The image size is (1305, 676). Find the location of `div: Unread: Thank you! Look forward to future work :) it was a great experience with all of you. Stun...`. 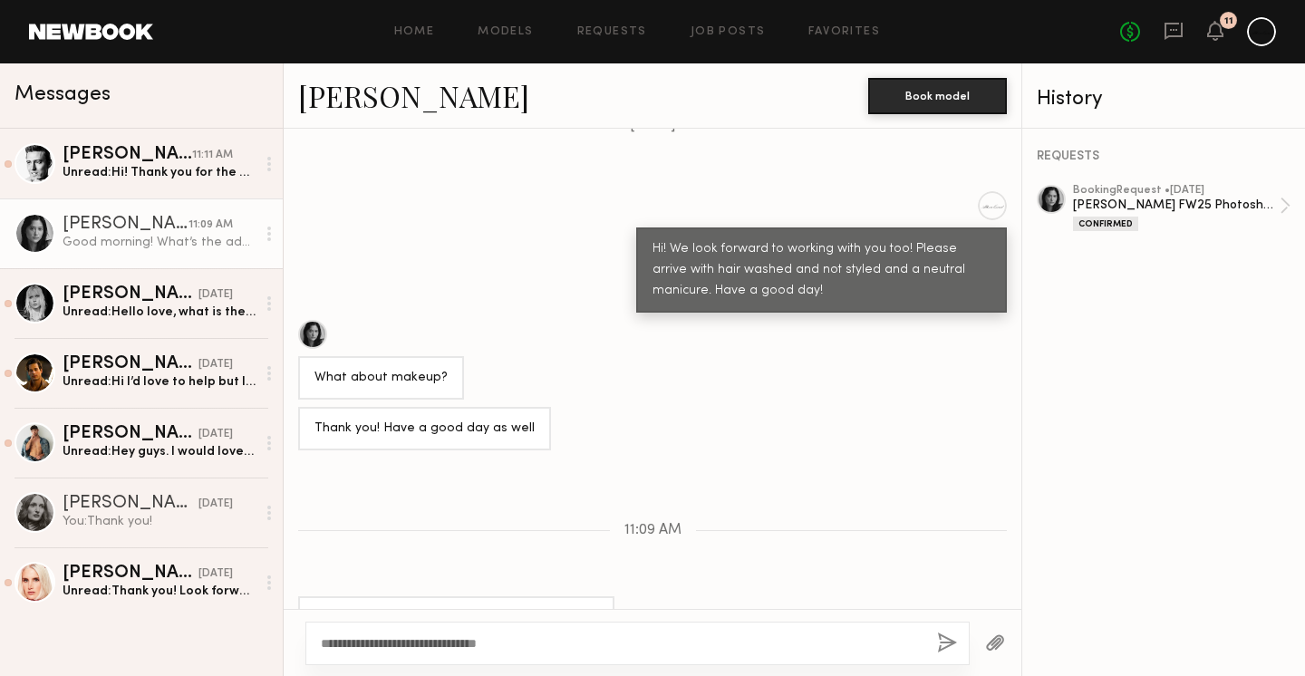

div: Unread: Thank you! Look forward to future work :) it was a great experience with all of you. Stun... is located at coordinates (159, 591).